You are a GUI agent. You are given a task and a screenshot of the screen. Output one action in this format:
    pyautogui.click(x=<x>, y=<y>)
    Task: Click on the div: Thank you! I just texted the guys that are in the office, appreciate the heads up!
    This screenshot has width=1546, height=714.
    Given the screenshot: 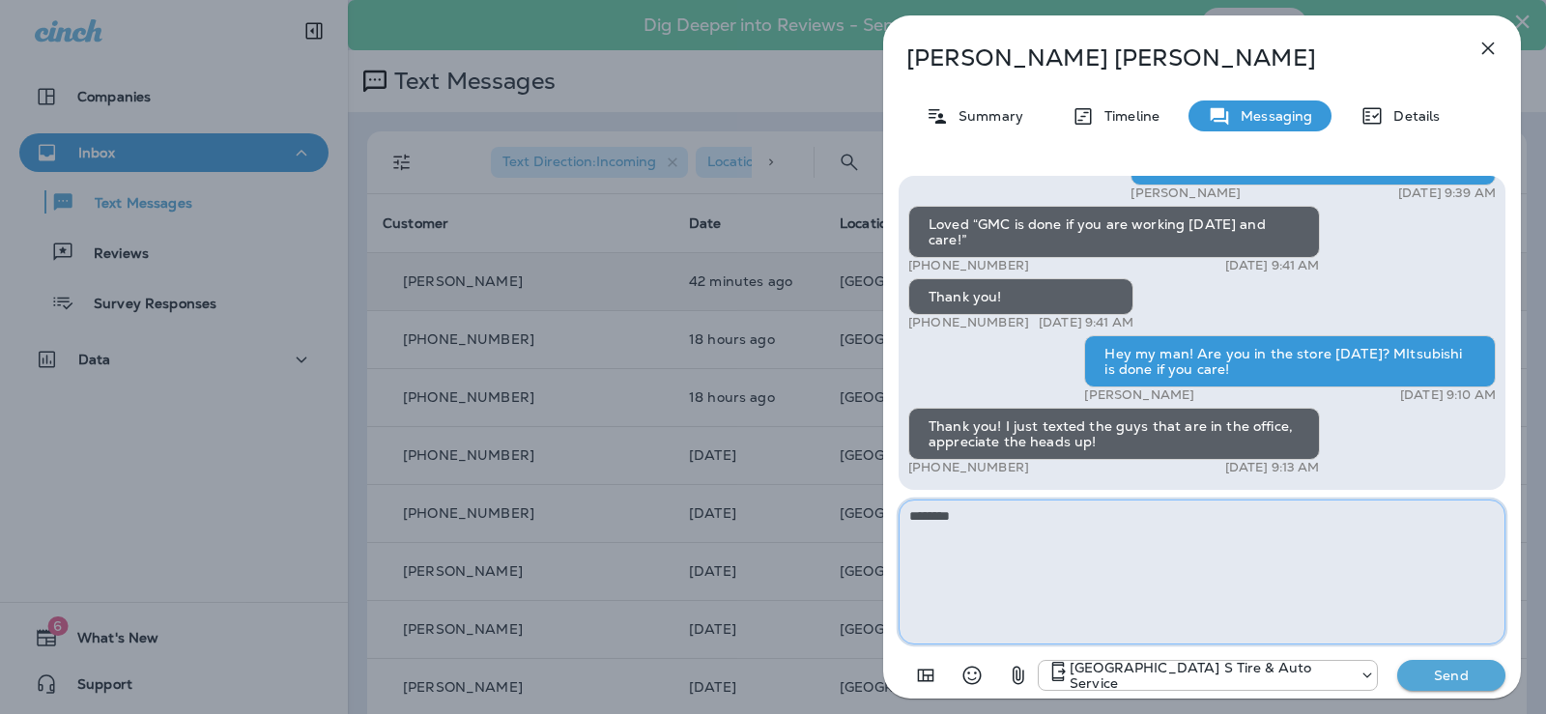 What is the action you would take?
    pyautogui.click(x=1114, y=434)
    